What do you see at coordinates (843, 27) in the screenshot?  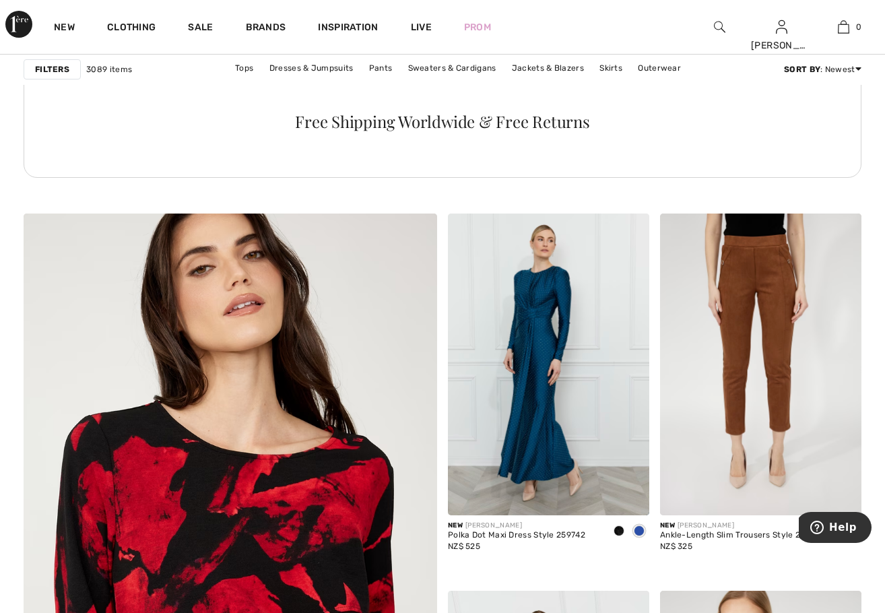 I see `img: My Bag` at bounding box center [843, 27].